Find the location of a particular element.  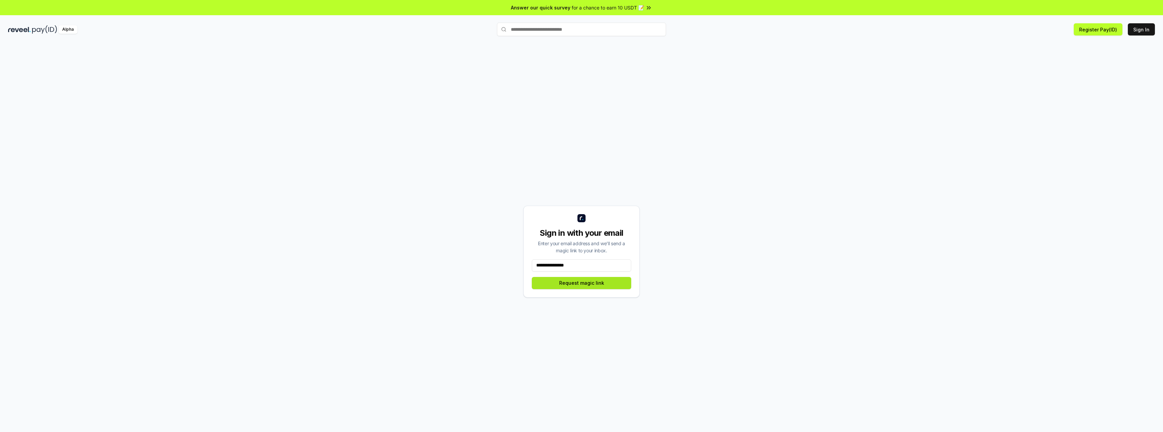

button: Register Pay(ID) is located at coordinates (1098, 29).